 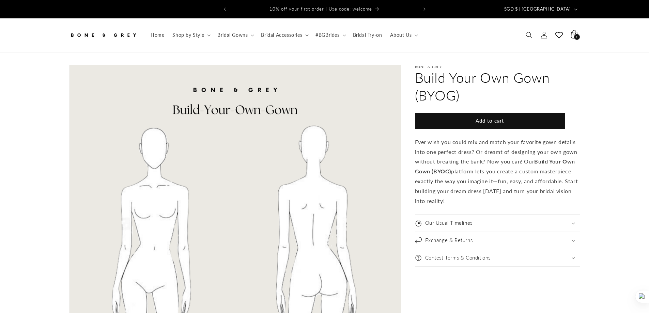 What do you see at coordinates (368, 35) in the screenshot?
I see `a: Bridal Try-on` at bounding box center [368, 35].